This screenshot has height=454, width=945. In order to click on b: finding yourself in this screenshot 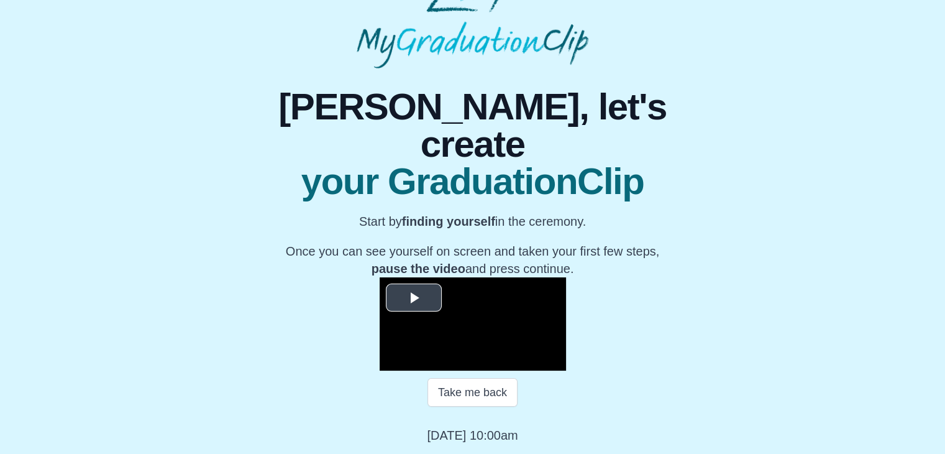, I will do `click(449, 221)`.